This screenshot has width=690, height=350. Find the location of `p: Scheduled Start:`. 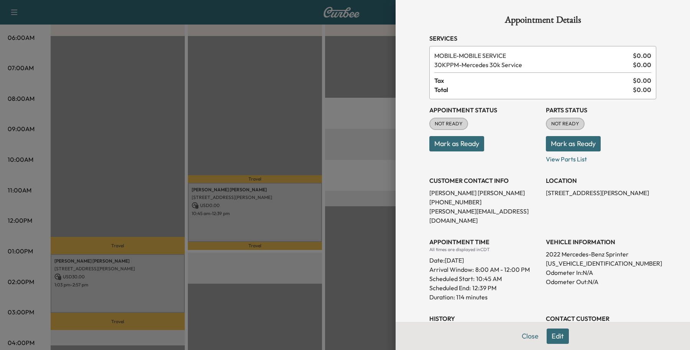

p: Scheduled Start: is located at coordinates (452, 279).